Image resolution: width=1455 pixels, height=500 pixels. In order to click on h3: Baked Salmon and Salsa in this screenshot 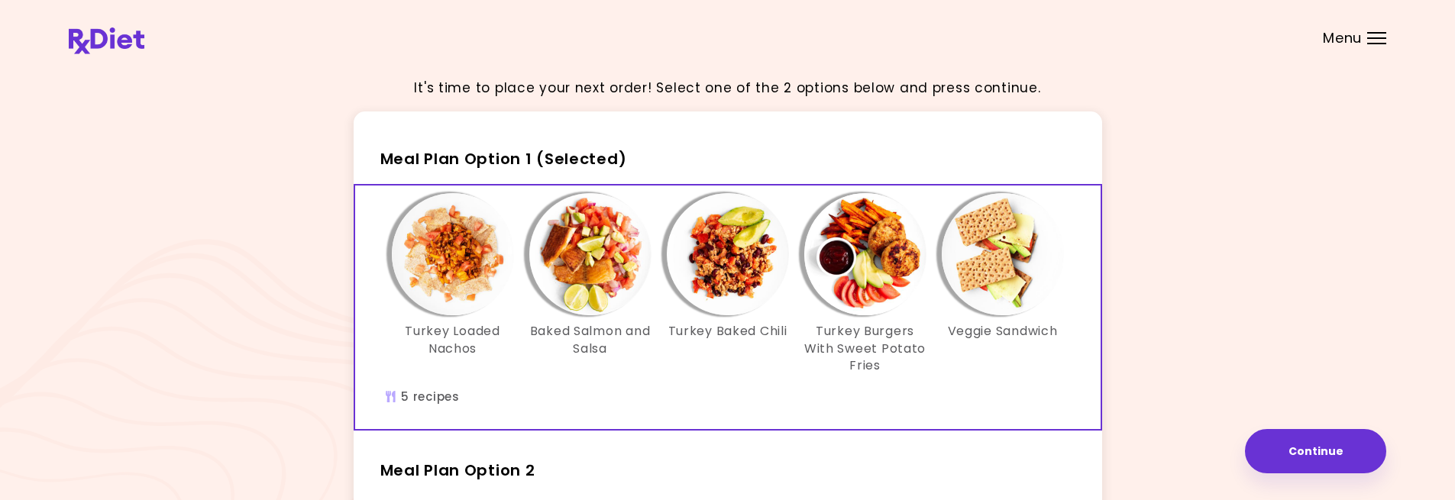, I will do `click(590, 340)`.